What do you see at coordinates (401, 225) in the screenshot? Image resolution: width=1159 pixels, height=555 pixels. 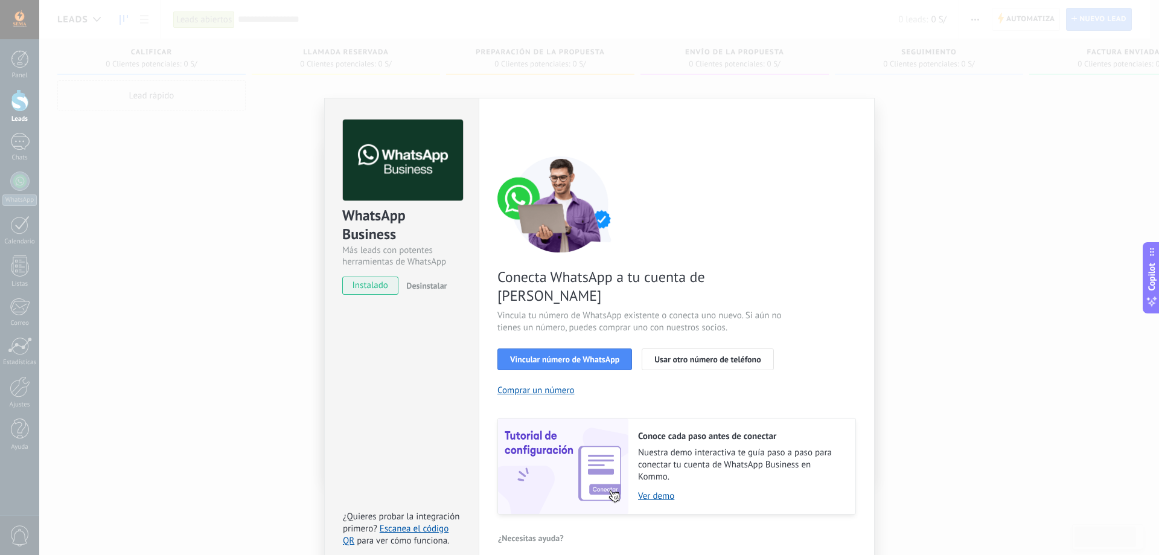 I see `div: WhatsApp Business` at bounding box center [401, 225].